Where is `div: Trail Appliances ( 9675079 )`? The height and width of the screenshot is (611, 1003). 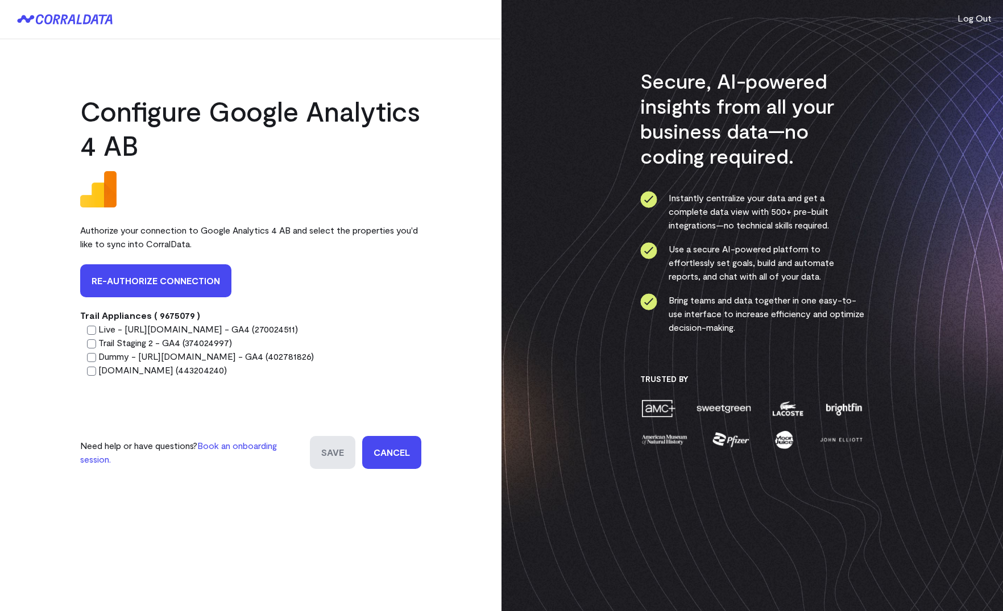
div: Trail Appliances ( 9675079 ) is located at coordinates (251, 316).